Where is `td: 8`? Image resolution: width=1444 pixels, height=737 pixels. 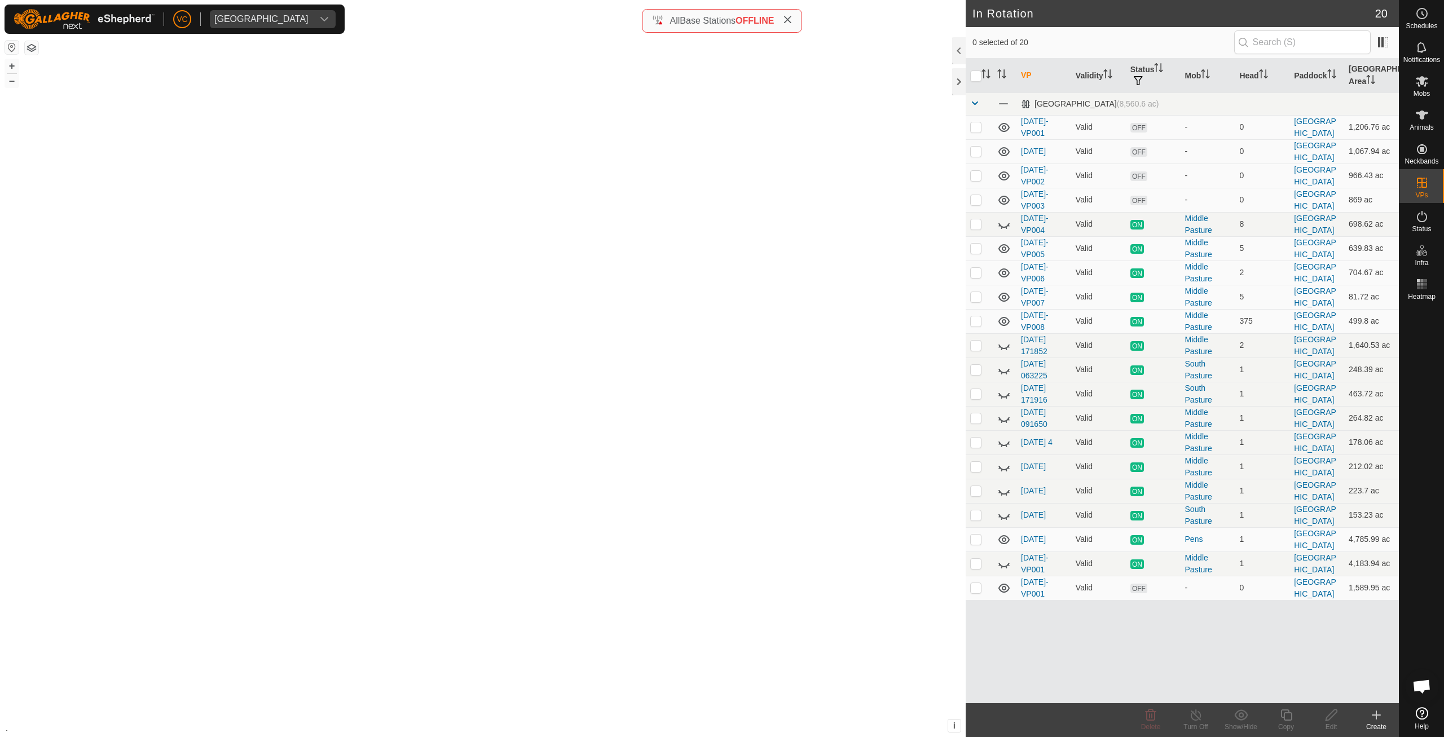
td: 8 is located at coordinates (1262, 224).